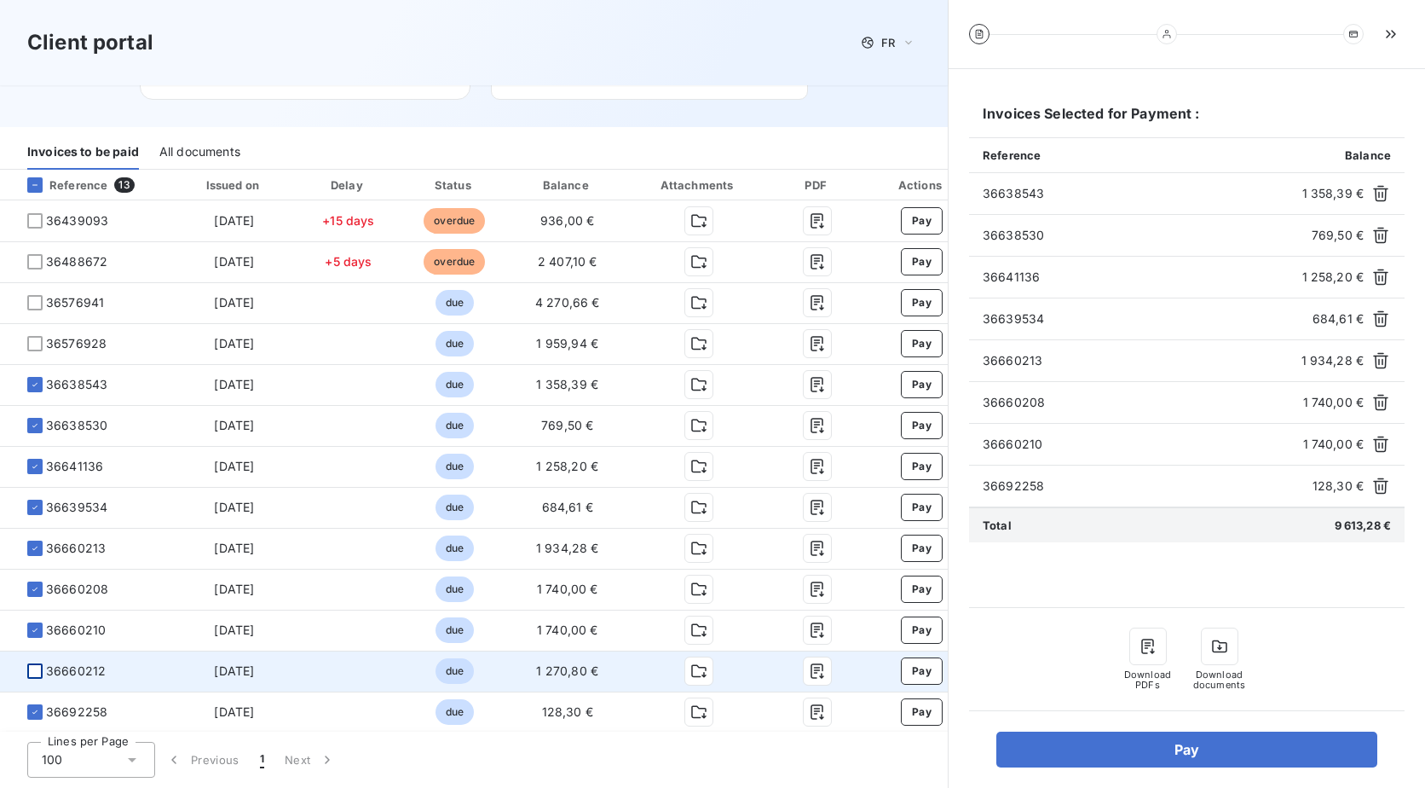 The height and width of the screenshot is (788, 1425). Describe the element at coordinates (997, 525) in the screenshot. I see `span: Total` at that location.